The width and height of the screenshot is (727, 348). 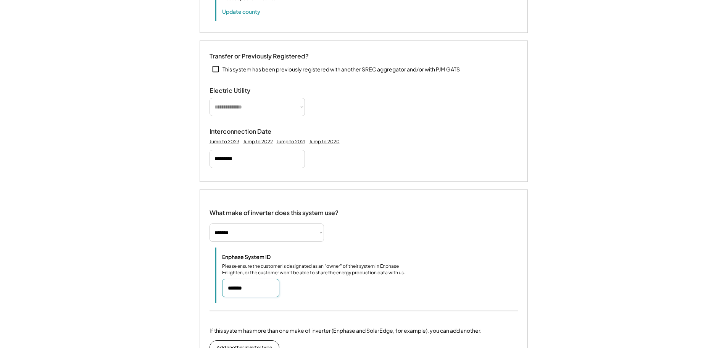 What do you see at coordinates (224, 142) in the screenshot?
I see `div: Jump to 2023` at bounding box center [224, 142].